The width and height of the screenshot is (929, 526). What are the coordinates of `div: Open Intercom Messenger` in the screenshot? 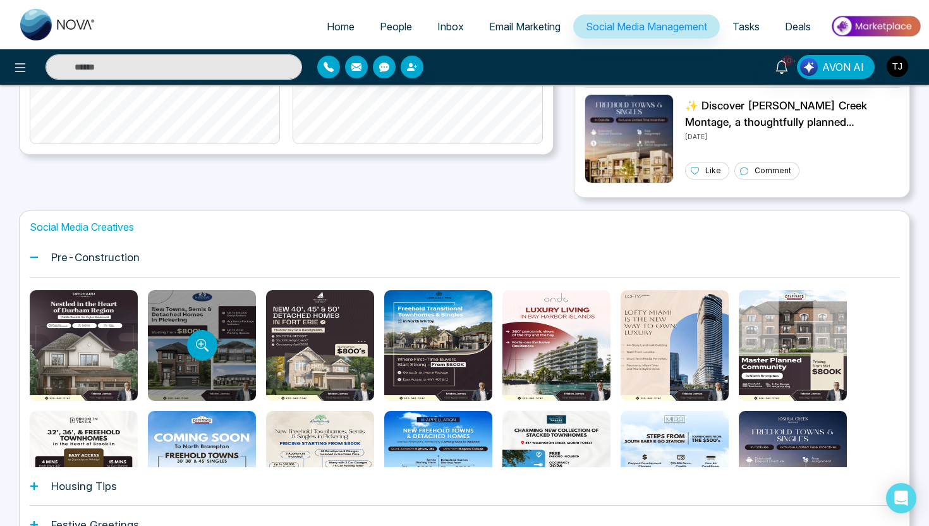 It's located at (901, 498).